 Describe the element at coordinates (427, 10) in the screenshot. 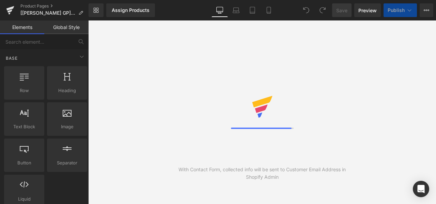

I see `button: More` at that location.